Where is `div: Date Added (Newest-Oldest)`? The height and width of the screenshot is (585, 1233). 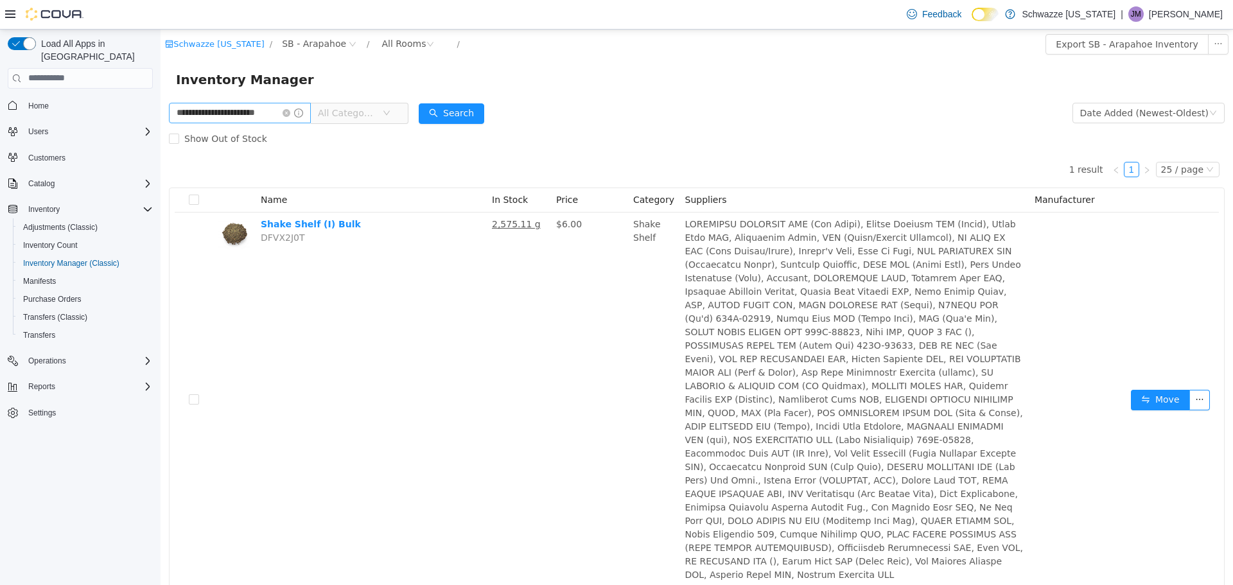
div: Date Added (Newest-Oldest) is located at coordinates (984, 84).